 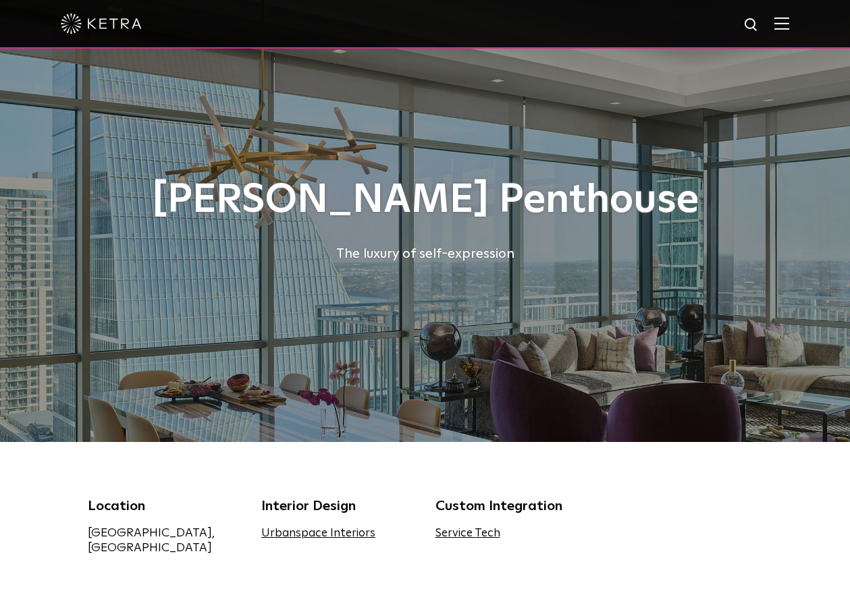 I want to click on a: Urbanspace Interiors, so click(x=318, y=533).